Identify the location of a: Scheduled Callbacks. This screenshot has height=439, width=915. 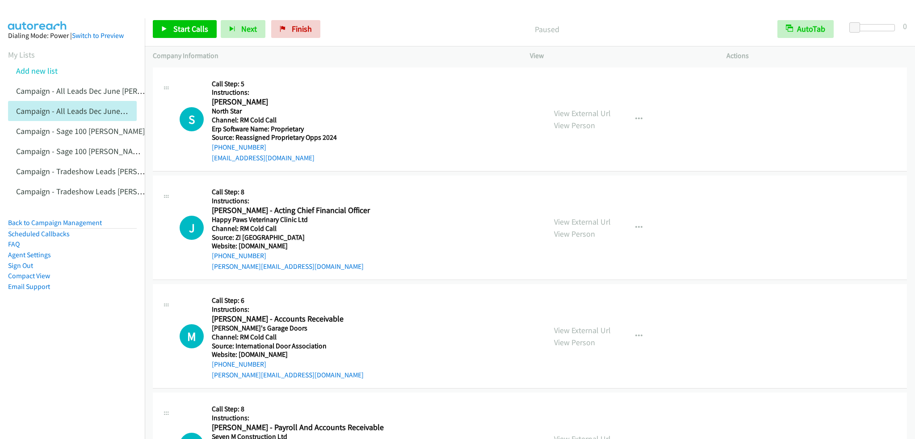
(39, 234).